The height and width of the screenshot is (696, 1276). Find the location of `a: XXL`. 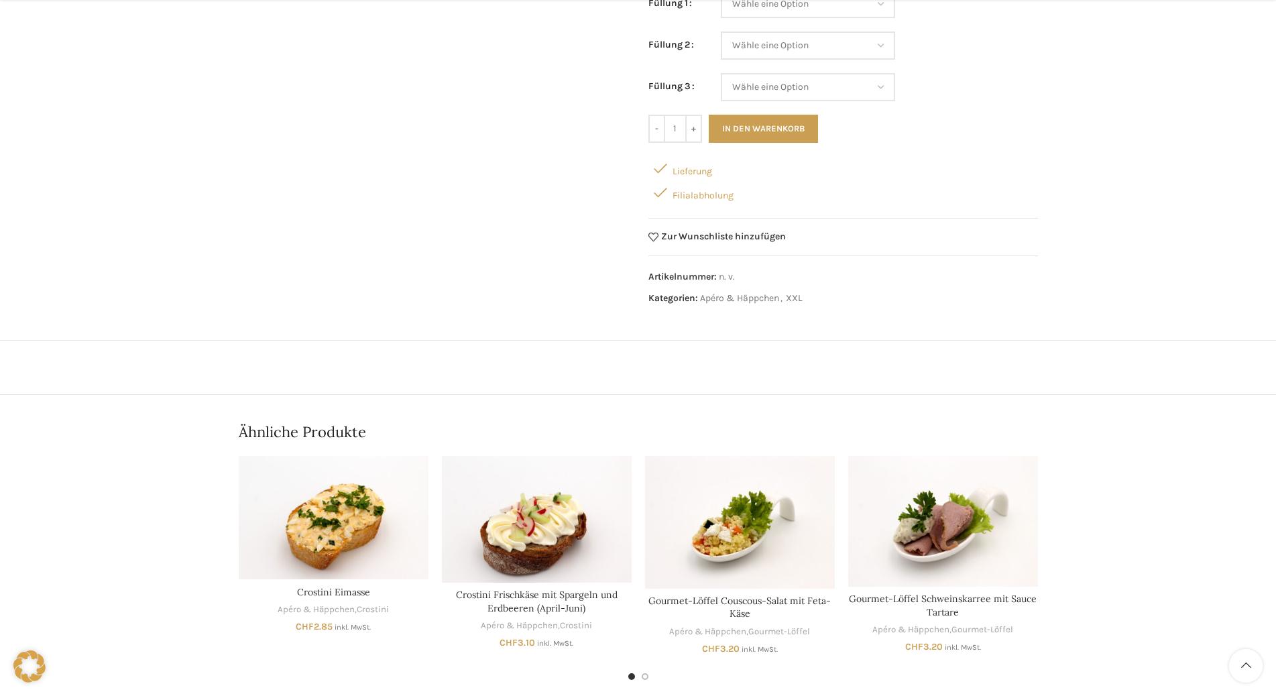

a: XXL is located at coordinates (794, 298).